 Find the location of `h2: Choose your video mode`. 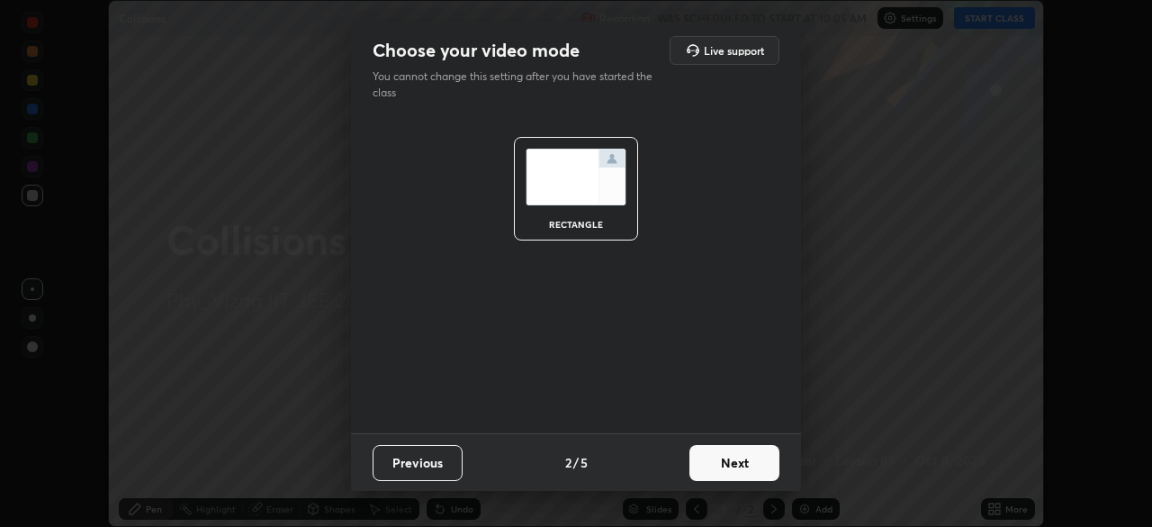

h2: Choose your video mode is located at coordinates (476, 50).